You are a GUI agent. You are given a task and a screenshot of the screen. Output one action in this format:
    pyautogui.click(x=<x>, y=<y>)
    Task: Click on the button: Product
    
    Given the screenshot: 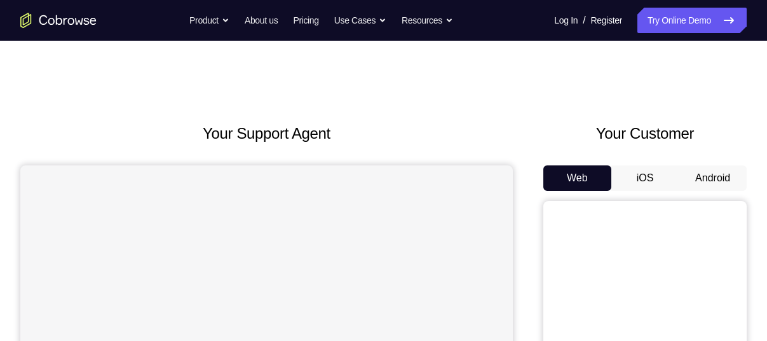 What is the action you would take?
    pyautogui.click(x=209, y=20)
    